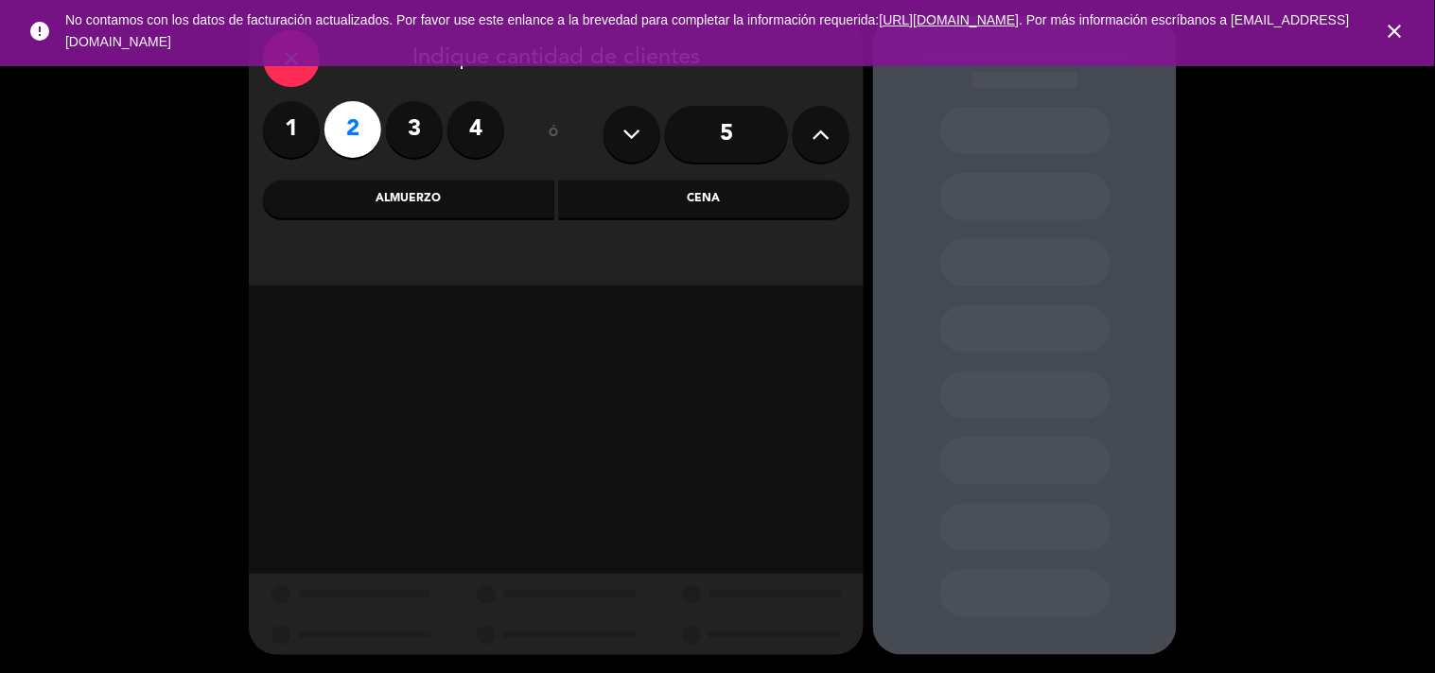 Image resolution: width=1435 pixels, height=673 pixels. I want to click on label: 4, so click(476, 130).